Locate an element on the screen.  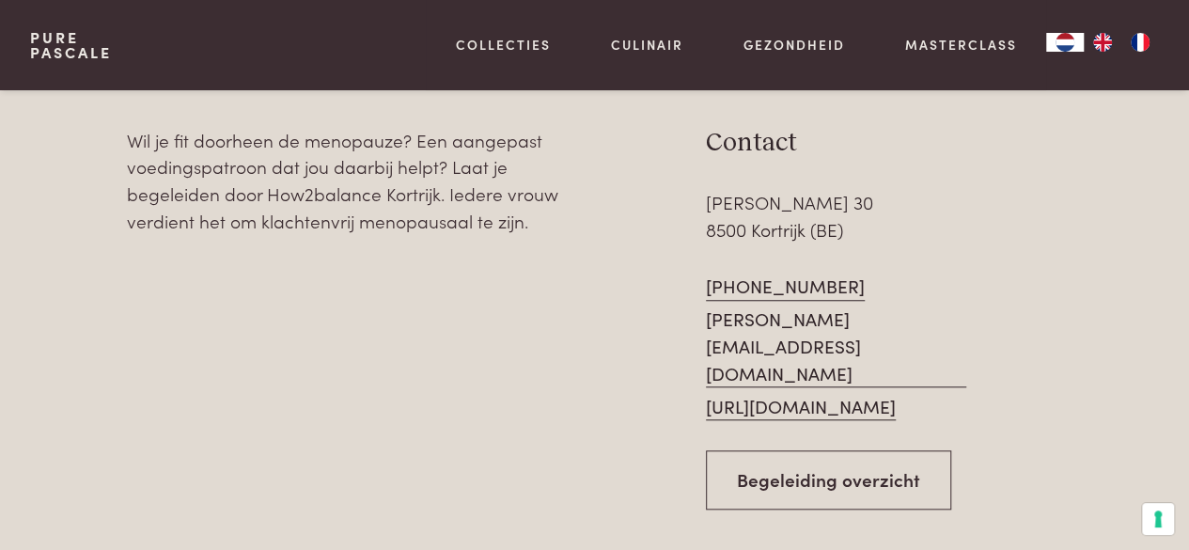
a: Collecties is located at coordinates (503, 44).